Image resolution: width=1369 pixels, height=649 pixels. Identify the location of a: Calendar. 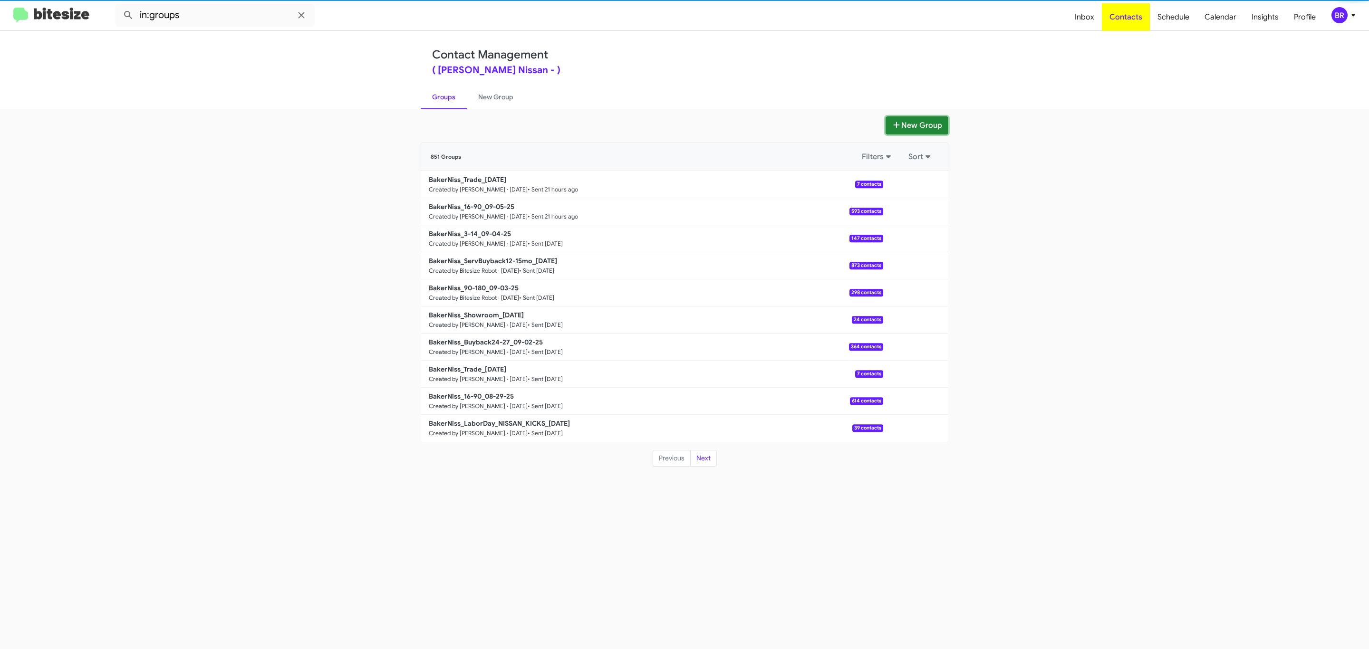
(1220, 17).